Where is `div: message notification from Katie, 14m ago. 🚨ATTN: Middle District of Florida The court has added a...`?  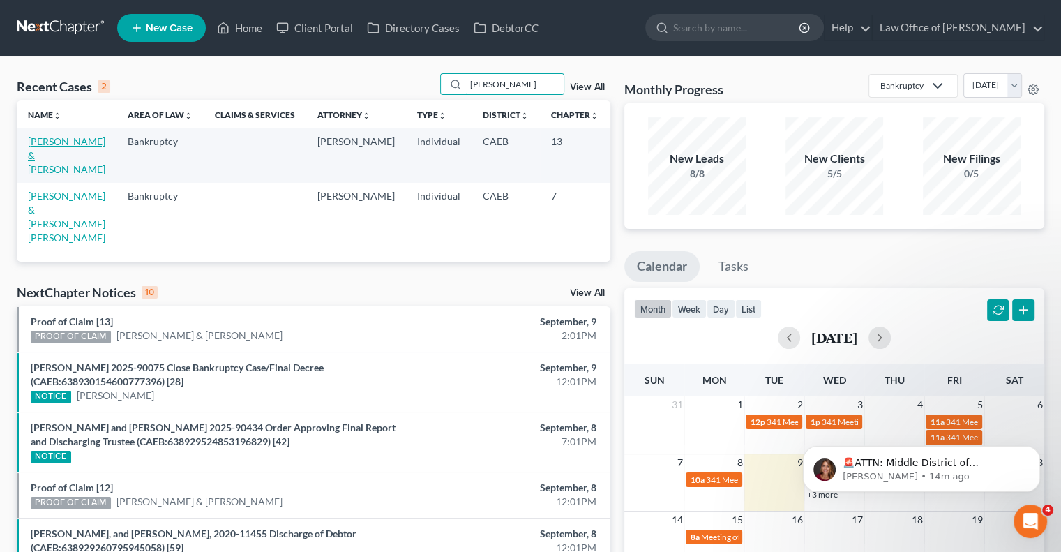
div: message notification from Katie, 14m ago. 🚨ATTN: Middle District of Florida The court has added a... is located at coordinates (140, 52).